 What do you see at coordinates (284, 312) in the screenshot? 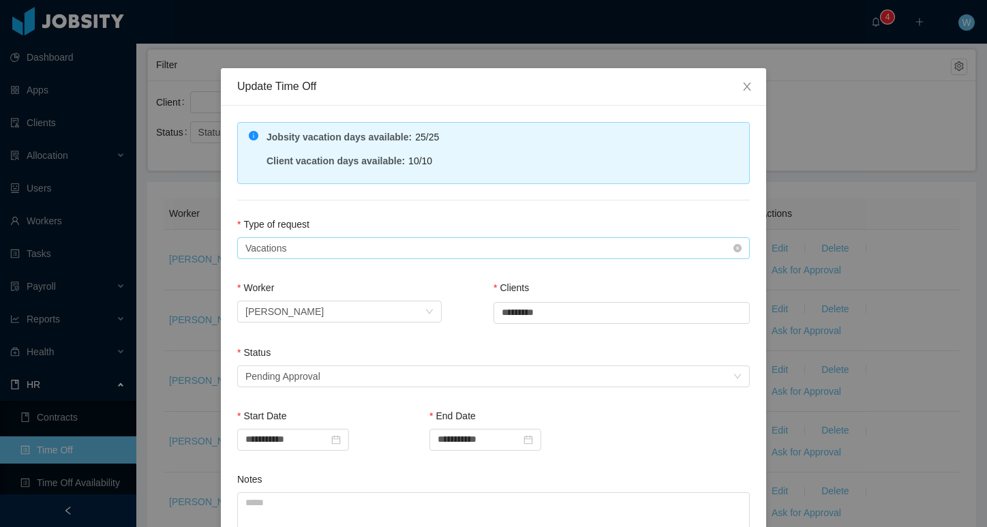
I see `div: Jose Ovando` at bounding box center [284, 312].